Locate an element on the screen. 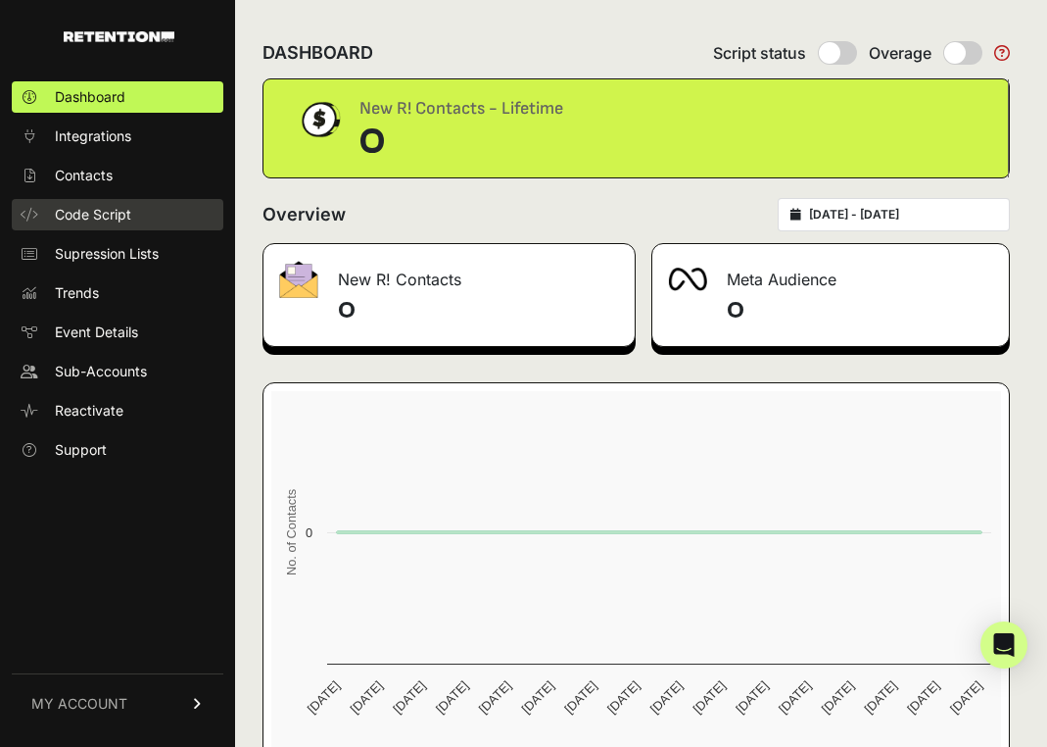 Image resolution: width=1047 pixels, height=747 pixels. span: Support is located at coordinates (80, 450).